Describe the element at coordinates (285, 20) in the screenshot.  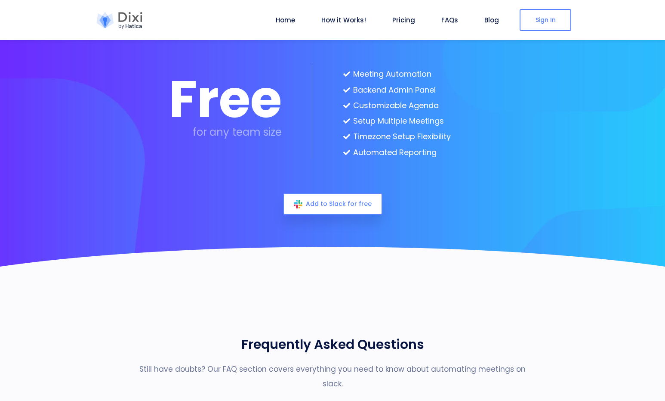
I see `a: Home` at that location.